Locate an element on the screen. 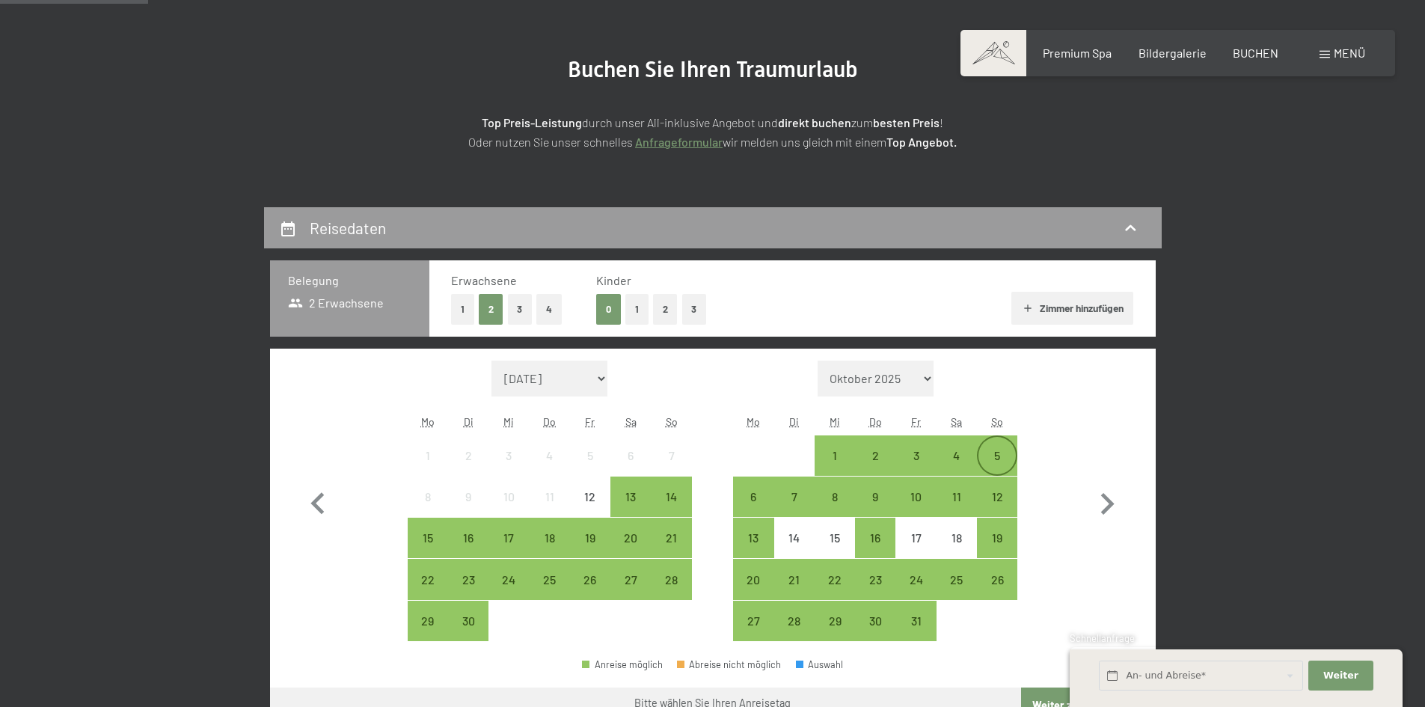 The image size is (1425, 707). span: Buchen Sie Ihren Traumurlaub is located at coordinates (713, 69).